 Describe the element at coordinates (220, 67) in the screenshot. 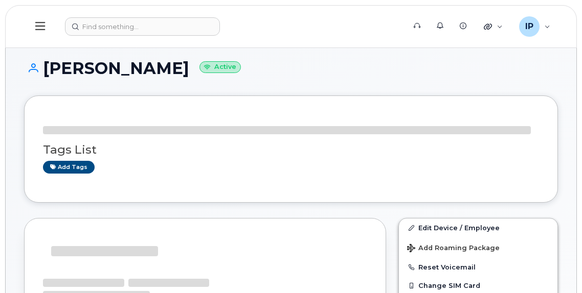

I see `small: Active` at that location.